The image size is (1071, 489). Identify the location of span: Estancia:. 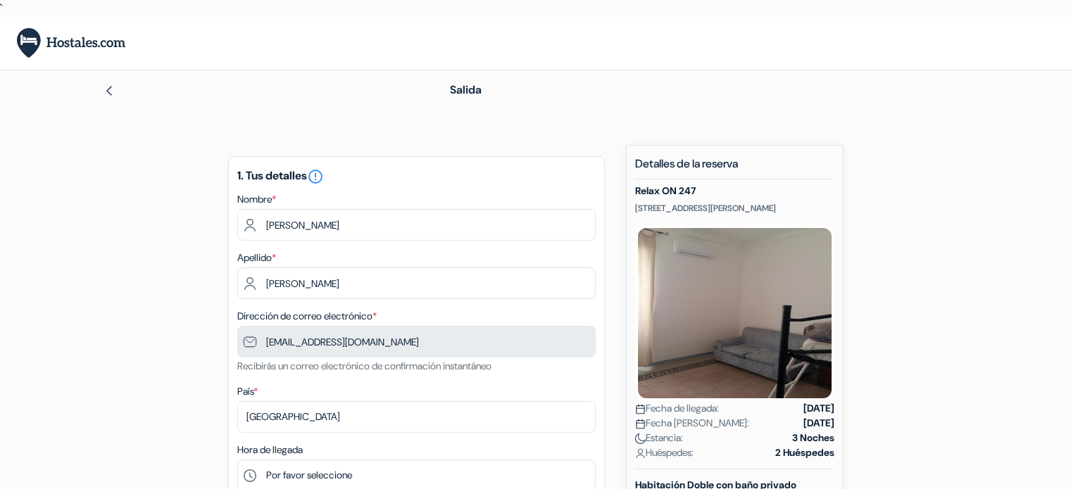
(659, 438).